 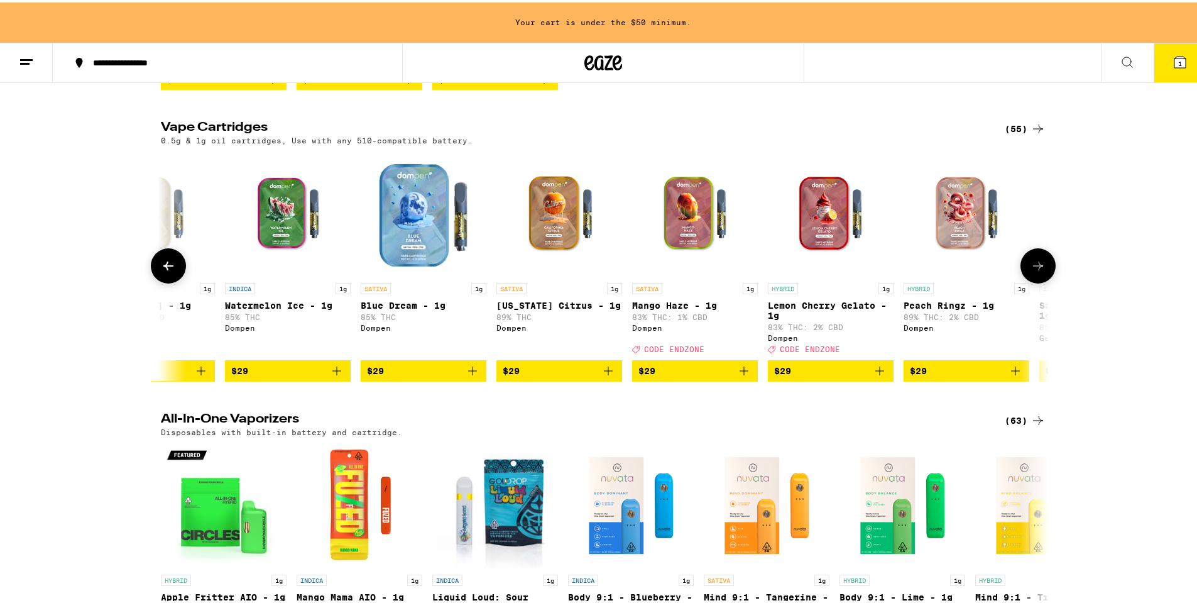 What do you see at coordinates (1025, 126) in the screenshot?
I see `a: (55)` at bounding box center [1025, 126].